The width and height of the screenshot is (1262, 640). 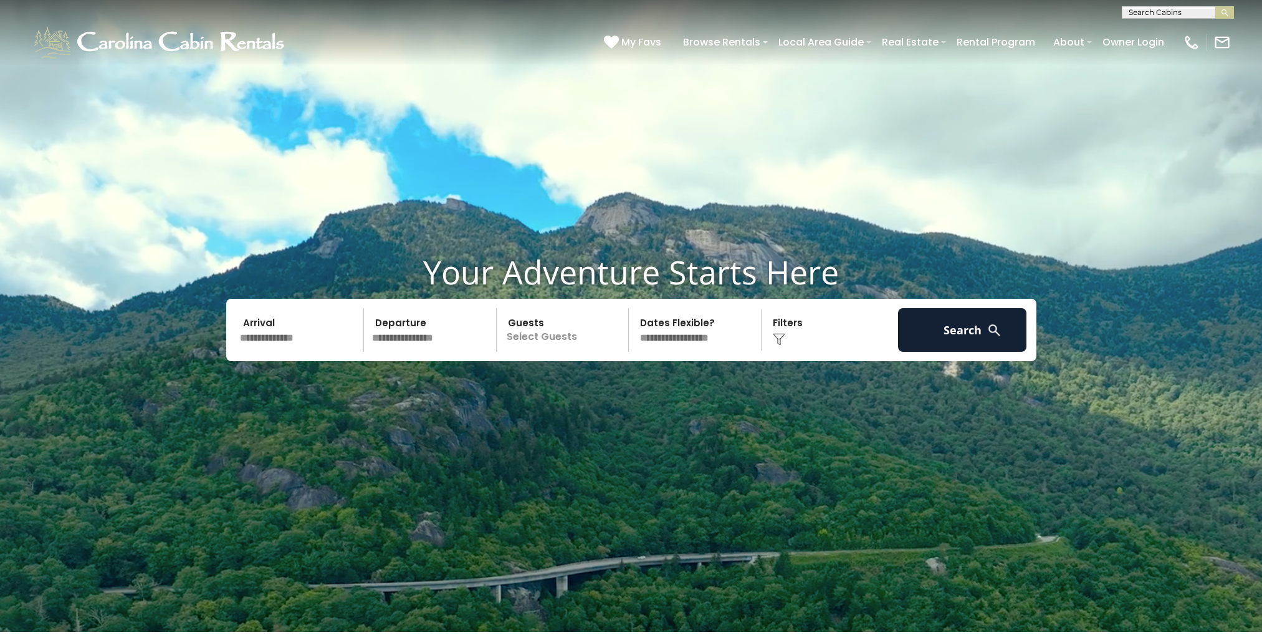 I want to click on a: Real Estate, so click(x=910, y=42).